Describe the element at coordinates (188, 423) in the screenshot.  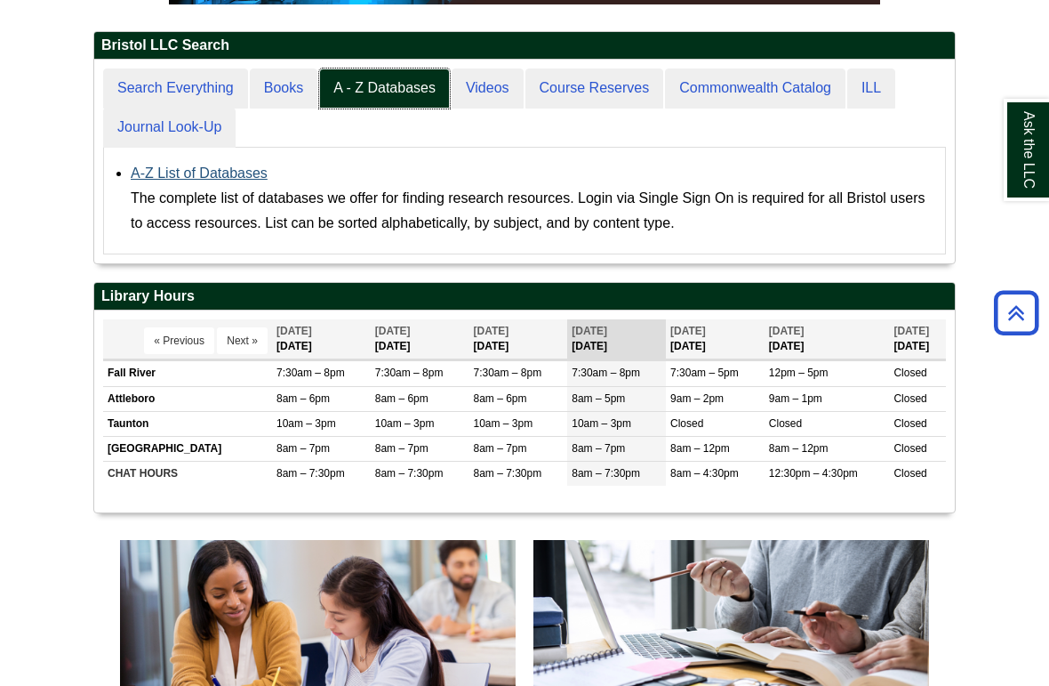
I see `td: Taunton` at that location.